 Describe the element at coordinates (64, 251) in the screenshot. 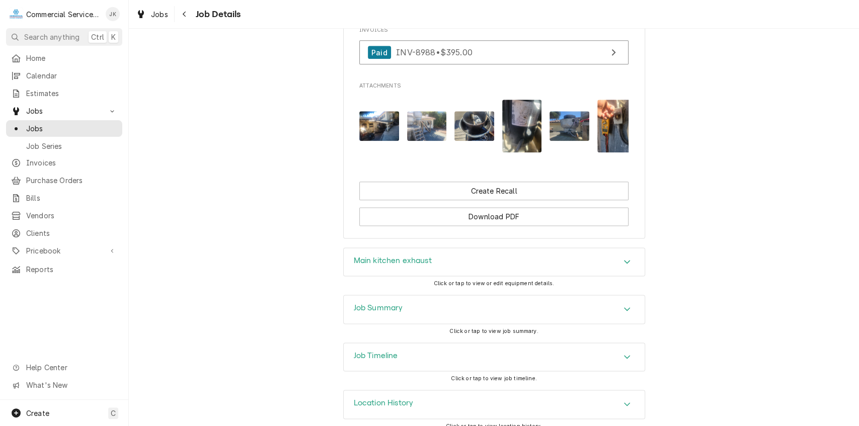

I see `span: Pricebook` at that location.